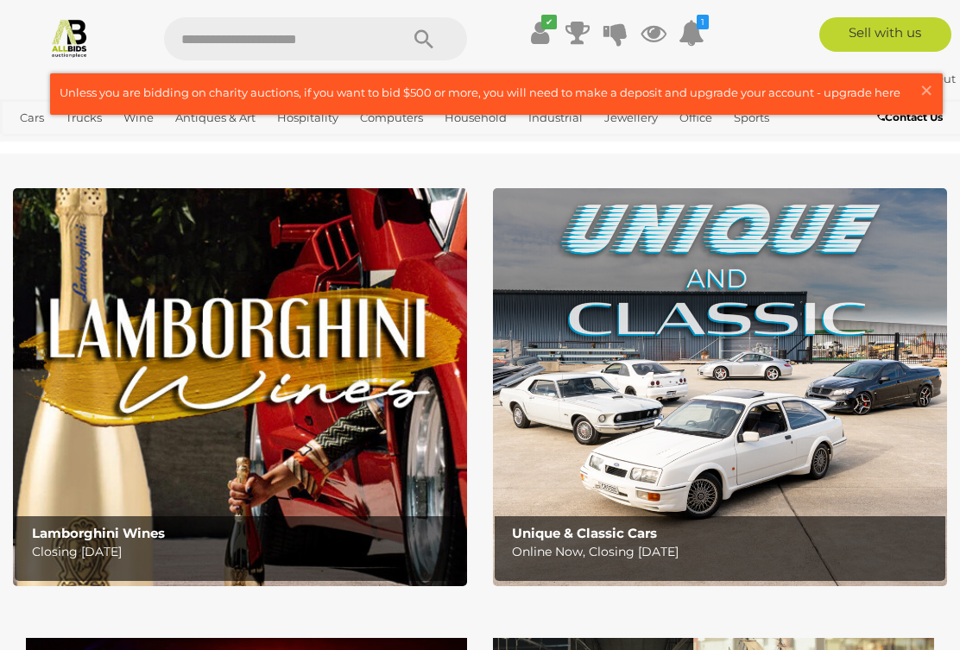 This screenshot has width=960, height=650. I want to click on a: Jewellery, so click(631, 117).